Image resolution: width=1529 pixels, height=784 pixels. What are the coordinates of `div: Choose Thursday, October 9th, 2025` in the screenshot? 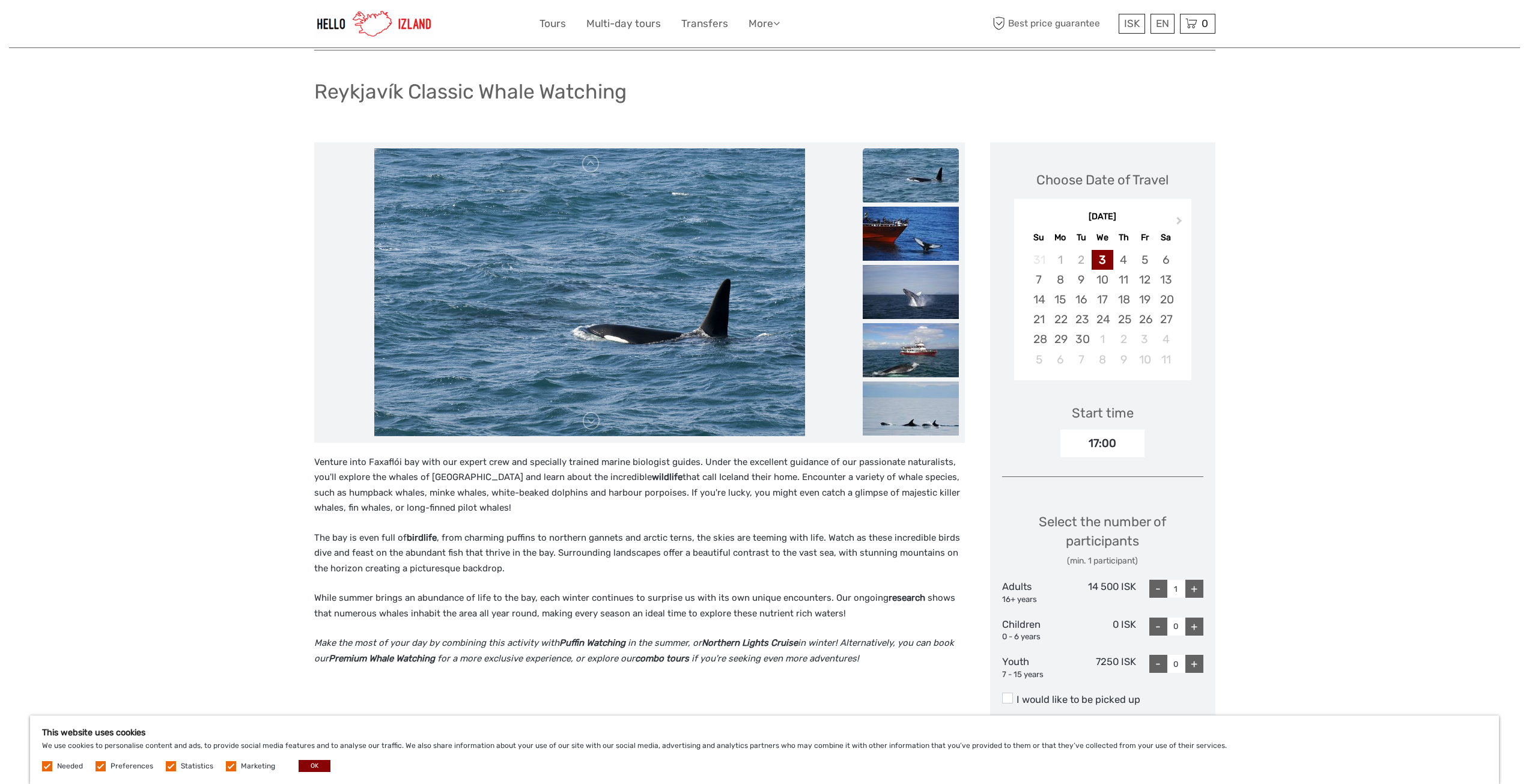 It's located at (1123, 359).